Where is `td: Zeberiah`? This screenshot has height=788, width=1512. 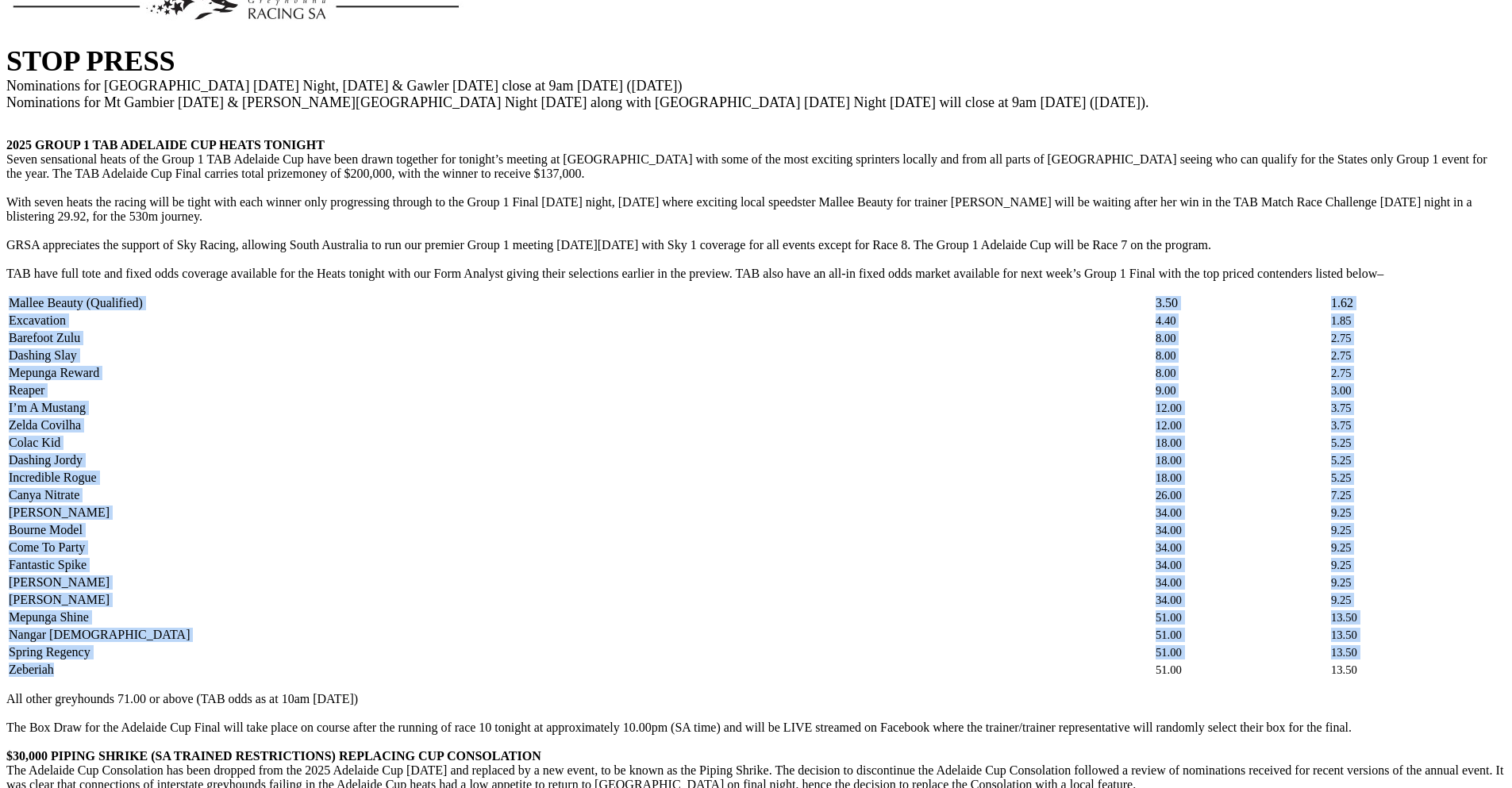 td: Zeberiah is located at coordinates (580, 670).